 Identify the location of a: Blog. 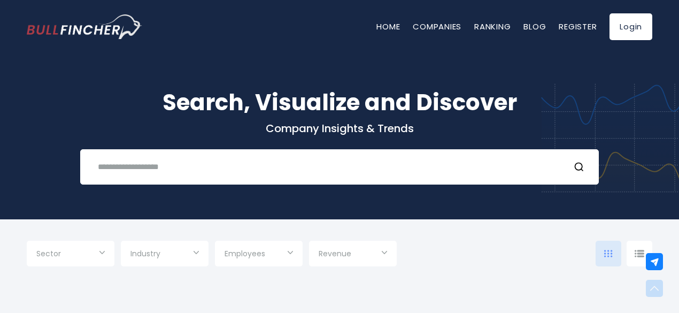
(535, 26).